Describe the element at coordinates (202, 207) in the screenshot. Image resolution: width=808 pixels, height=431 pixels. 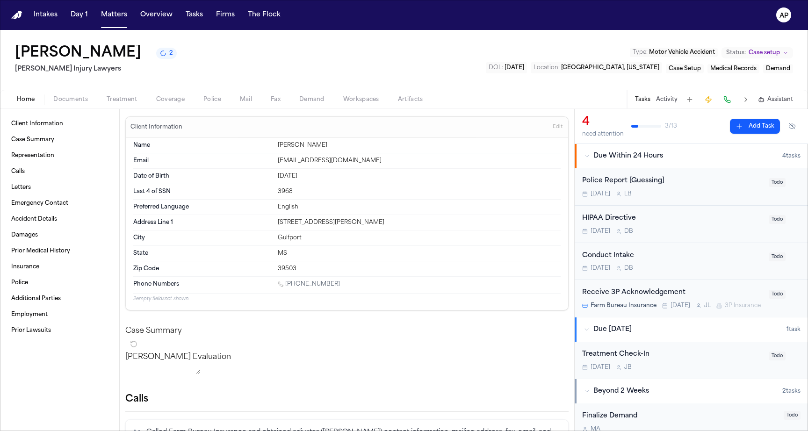
I see `dt: Preferred Language` at that location.